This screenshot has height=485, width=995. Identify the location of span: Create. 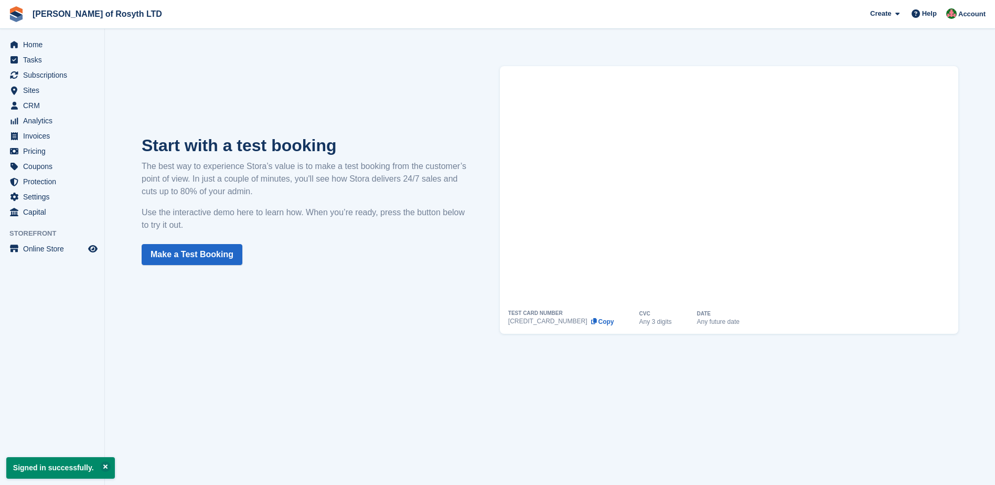
(881, 14).